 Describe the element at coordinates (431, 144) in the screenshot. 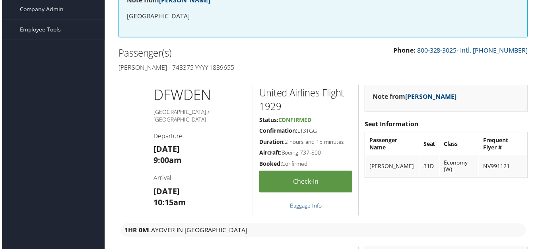

I see `th: Seat` at that location.